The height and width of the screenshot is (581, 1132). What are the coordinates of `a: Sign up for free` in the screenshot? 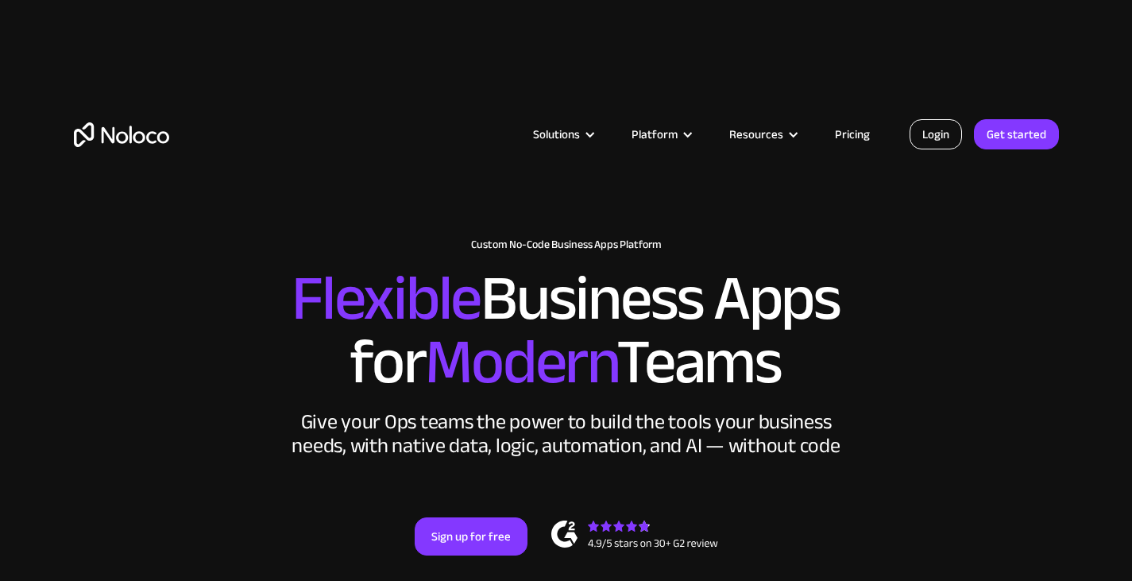 It's located at (471, 536).